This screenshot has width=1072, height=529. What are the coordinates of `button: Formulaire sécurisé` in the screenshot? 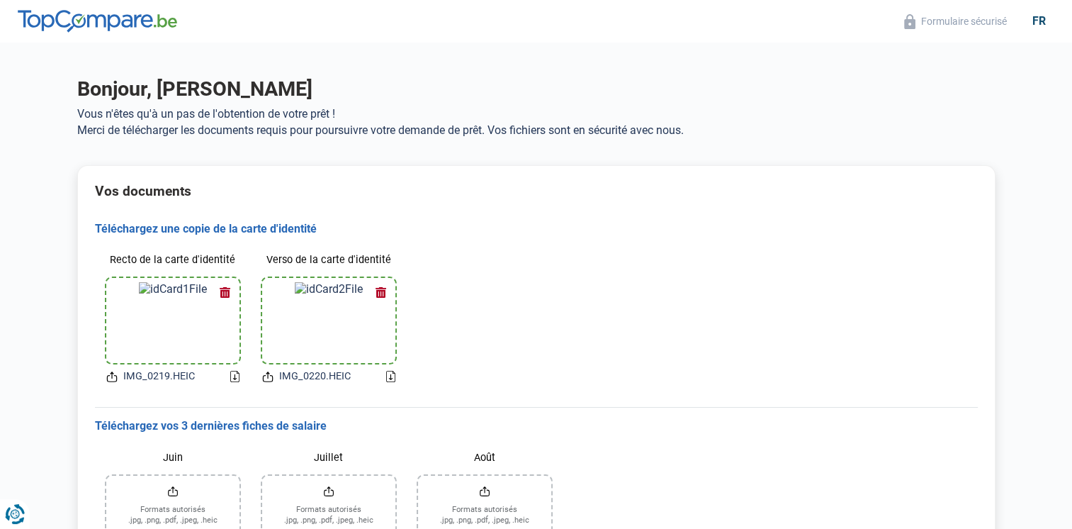 It's located at (955, 21).